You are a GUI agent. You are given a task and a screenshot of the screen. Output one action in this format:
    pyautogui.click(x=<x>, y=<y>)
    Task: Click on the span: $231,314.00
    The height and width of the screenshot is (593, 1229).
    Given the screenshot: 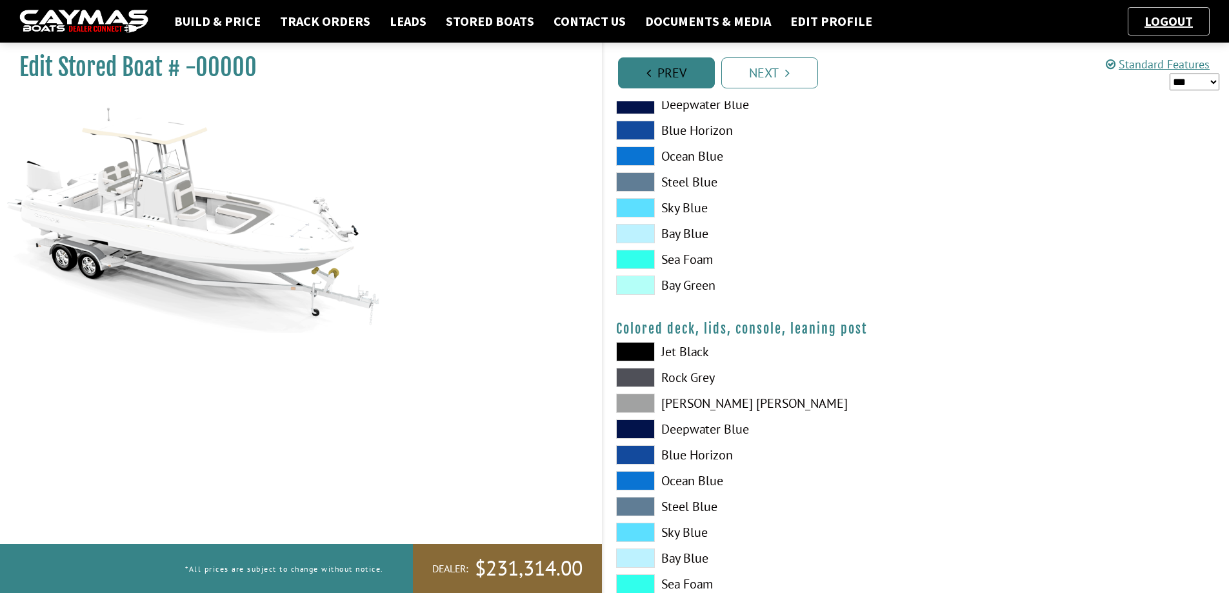 What is the action you would take?
    pyautogui.click(x=528, y=568)
    